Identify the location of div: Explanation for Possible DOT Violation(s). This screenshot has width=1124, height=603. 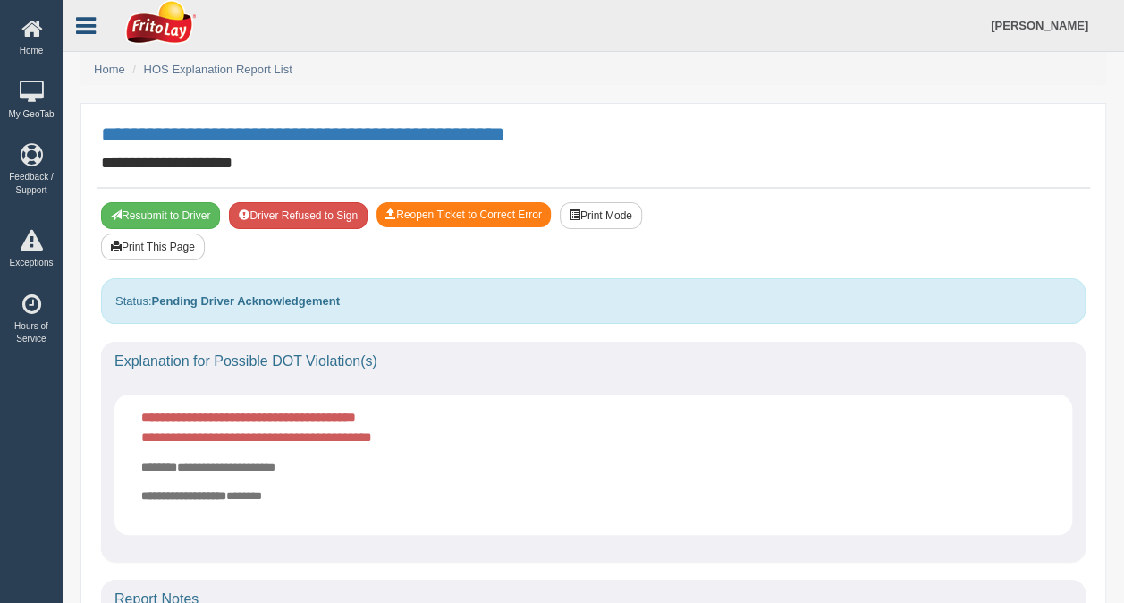
(593, 361).